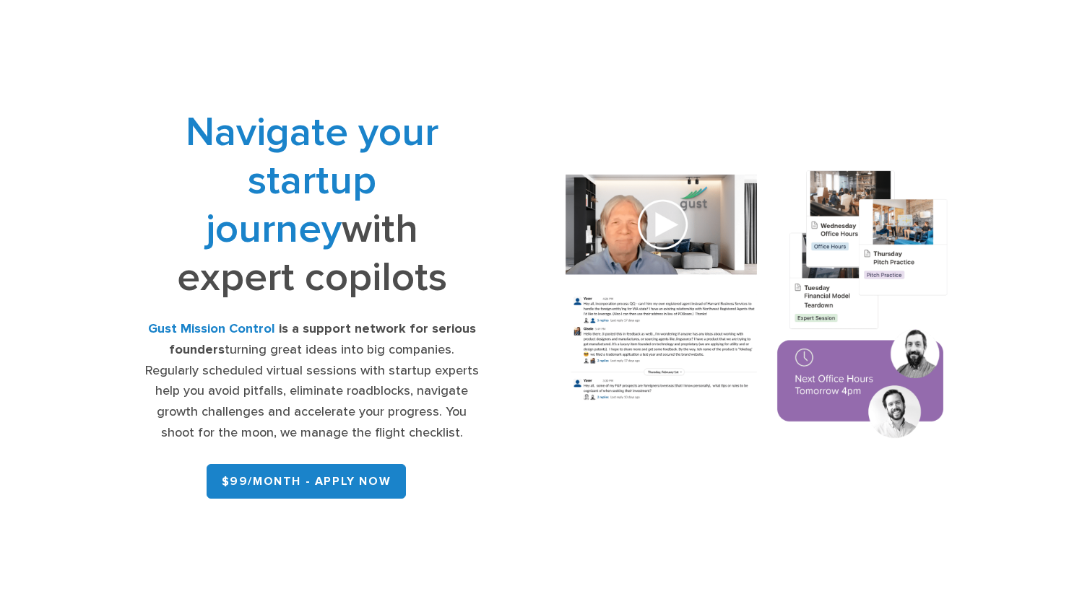 The image size is (1069, 591). I want to click on strong: is a support network for serious founders, so click(322, 339).